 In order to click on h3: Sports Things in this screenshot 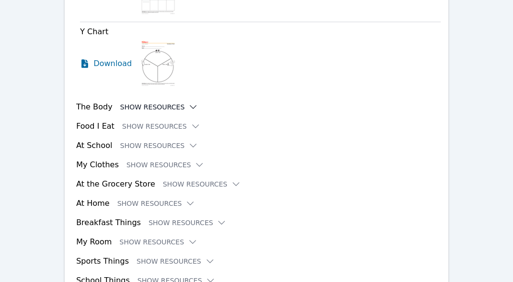, I will do `click(102, 261)`.